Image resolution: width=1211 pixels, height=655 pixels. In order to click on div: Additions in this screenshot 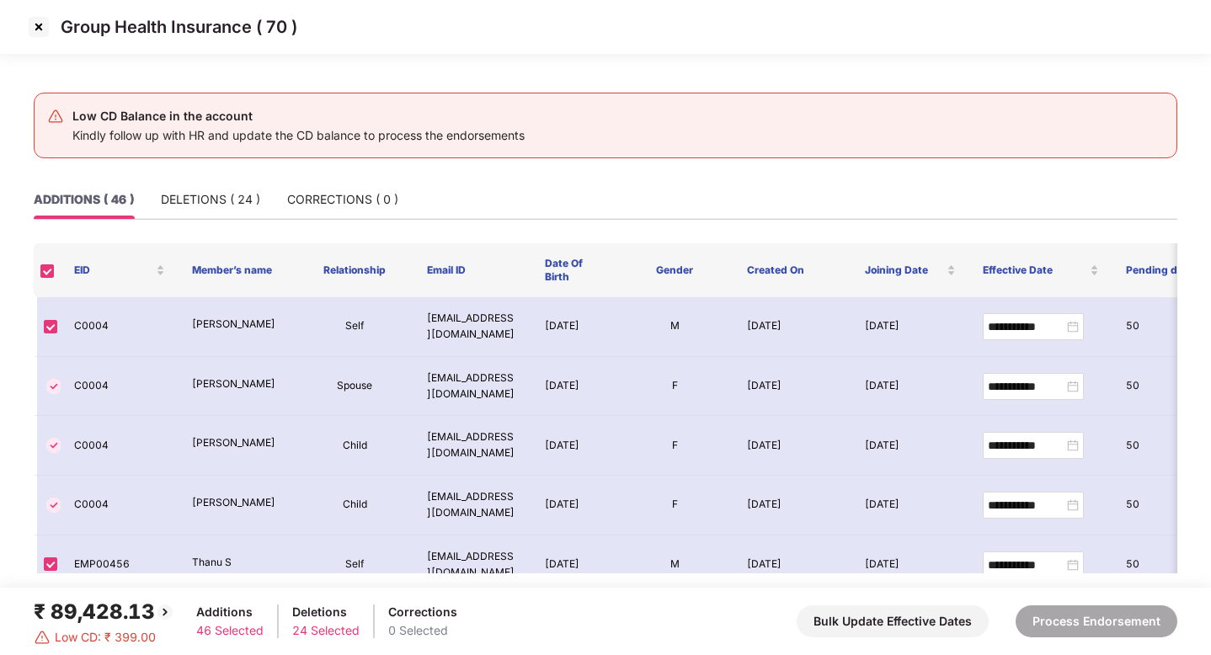, I will do `click(230, 612)`.